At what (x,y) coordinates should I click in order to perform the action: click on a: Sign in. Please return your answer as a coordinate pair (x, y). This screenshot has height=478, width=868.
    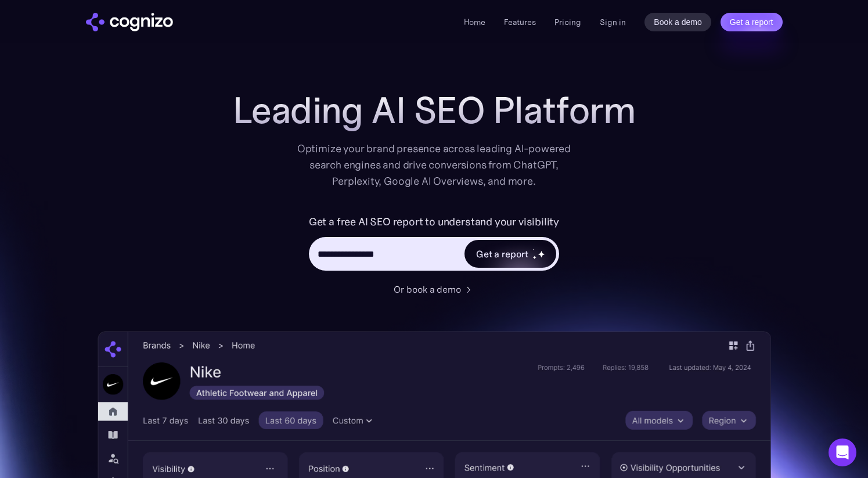
    Looking at the image, I should click on (613, 22).